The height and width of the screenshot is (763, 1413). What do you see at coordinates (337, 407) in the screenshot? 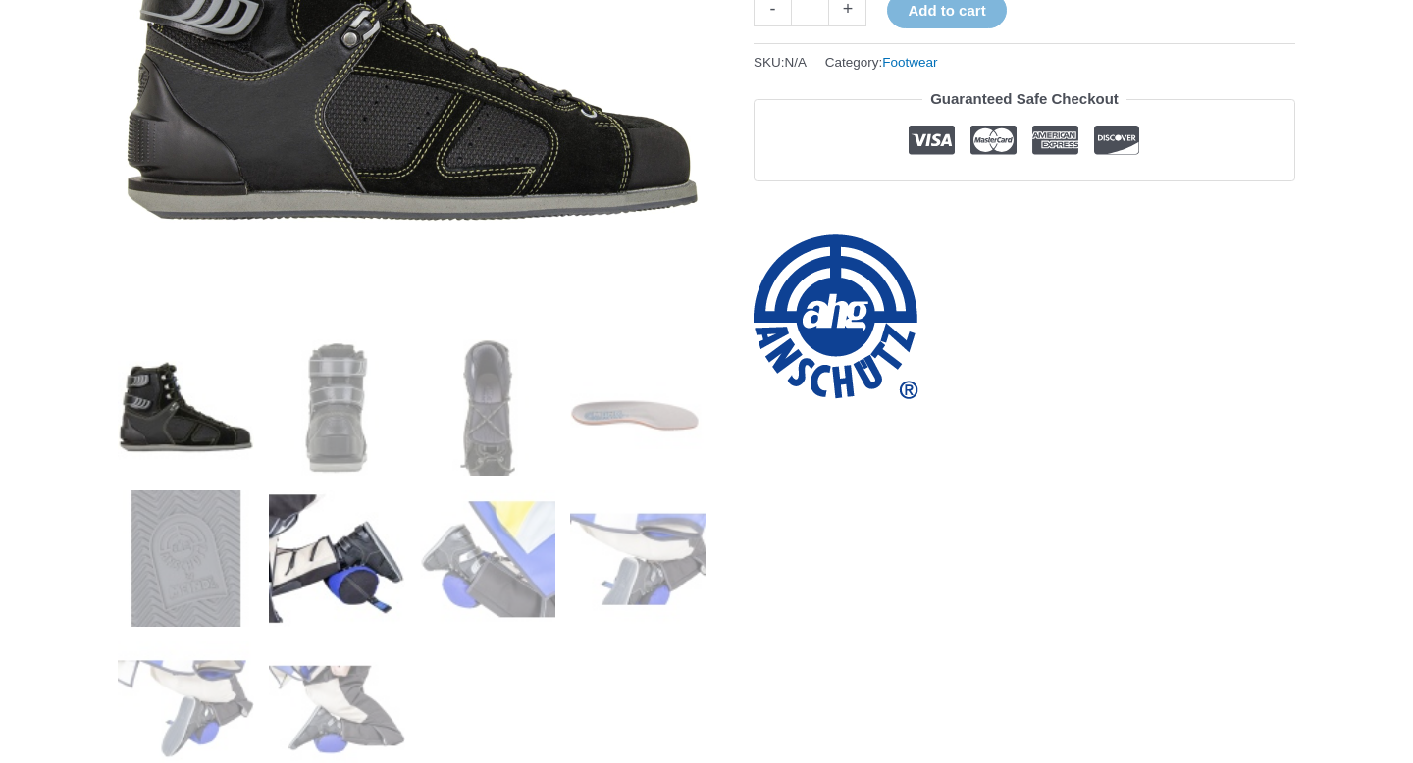
I see `img: ahg-Shooting Boots STRONG - Image 2` at bounding box center [337, 407].